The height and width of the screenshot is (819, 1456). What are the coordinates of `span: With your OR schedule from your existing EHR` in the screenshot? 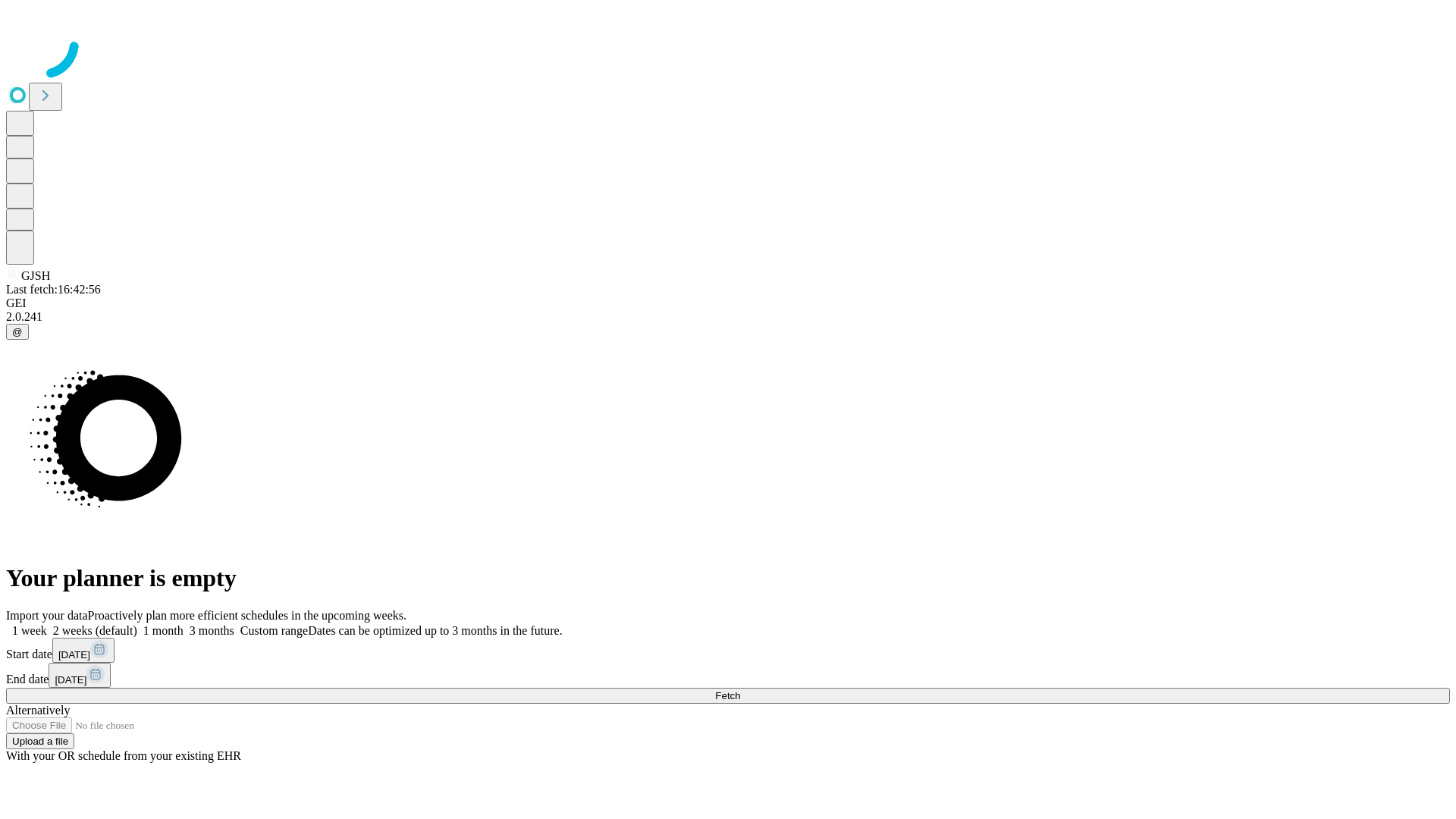 It's located at (124, 755).